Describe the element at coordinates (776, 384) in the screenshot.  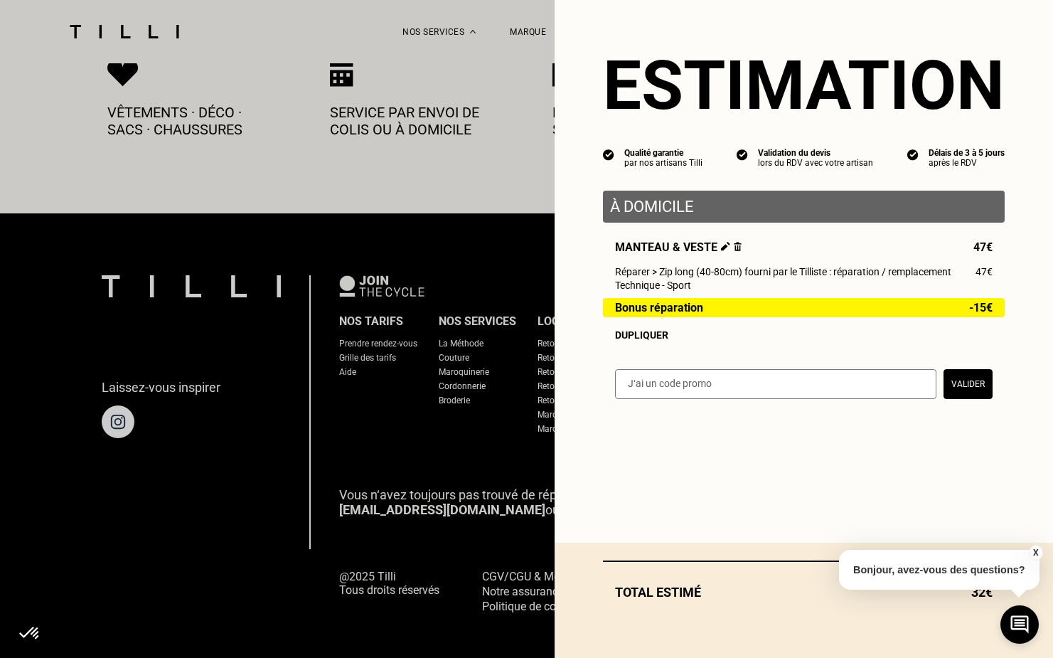
I see `input: J‘ai un code promo` at that location.